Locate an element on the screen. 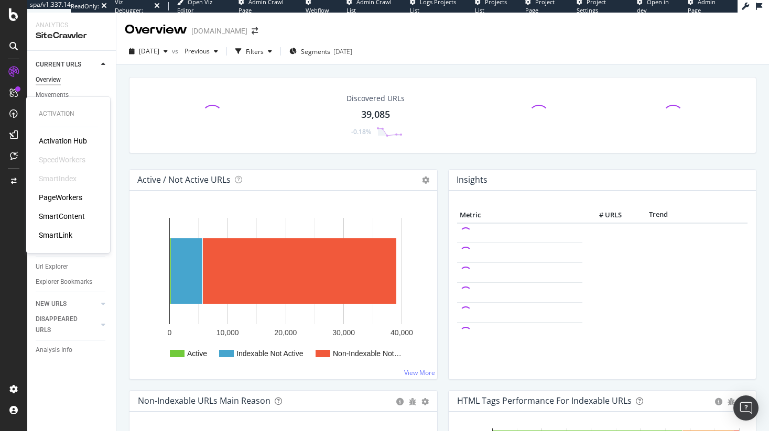 The width and height of the screenshot is (769, 431). a: DISAPPEARED URLS is located at coordinates (67, 325).